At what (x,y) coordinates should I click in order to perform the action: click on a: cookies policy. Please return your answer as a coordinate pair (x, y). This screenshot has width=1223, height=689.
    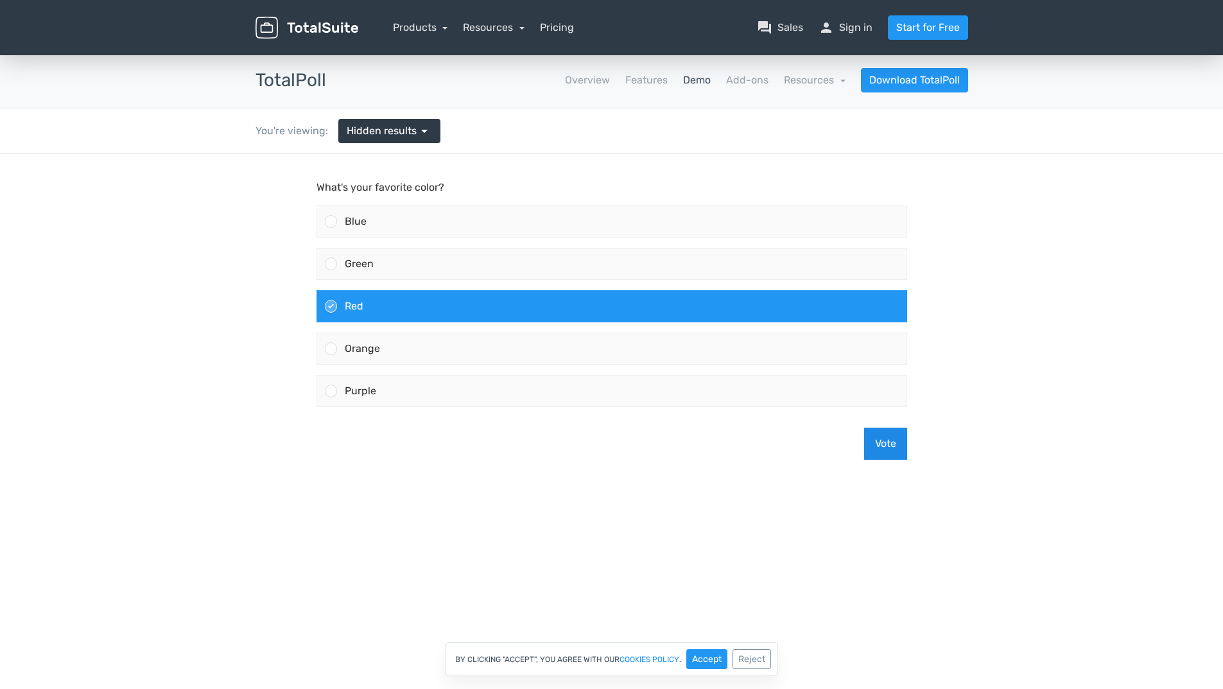
    Looking at the image, I should click on (649, 659).